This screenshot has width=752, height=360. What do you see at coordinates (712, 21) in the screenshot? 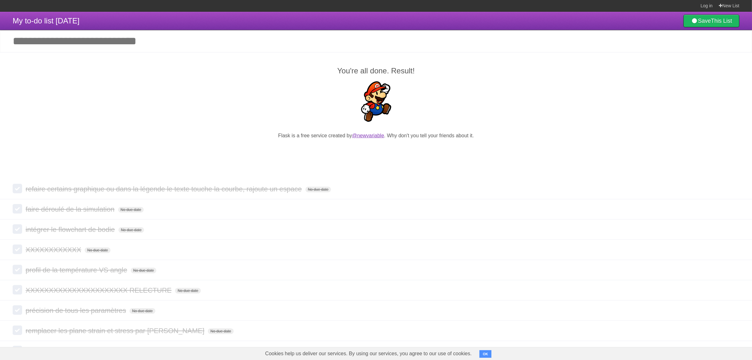
I see `a: SaveThis List` at bounding box center [712, 21].